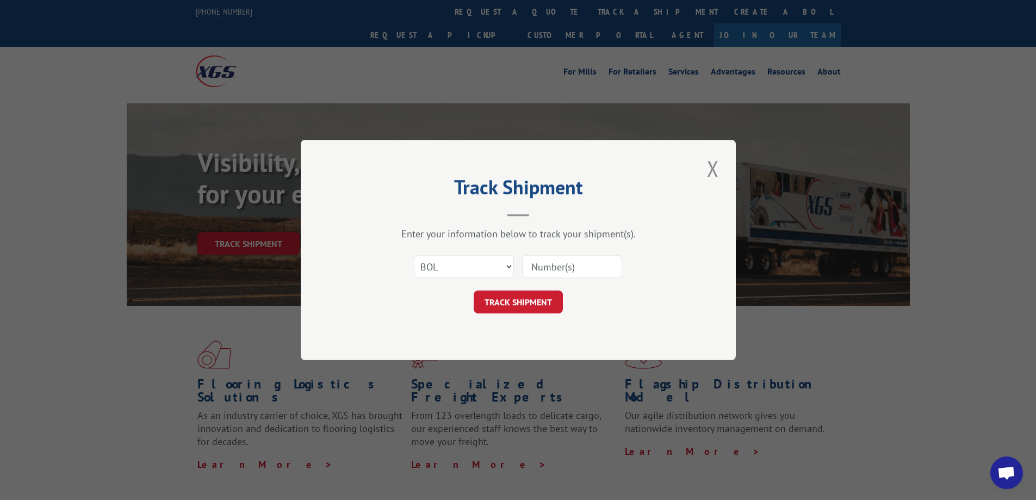 The image size is (1036, 500). Describe the element at coordinates (713, 168) in the screenshot. I see `button: Close modal` at that location.